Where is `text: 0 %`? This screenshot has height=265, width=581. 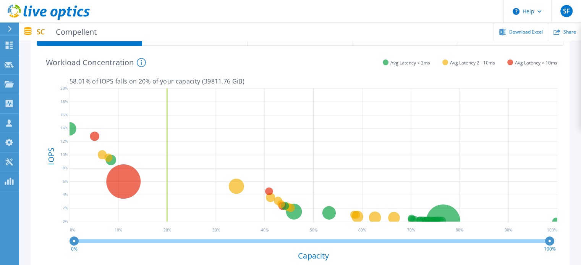
text: 0 % is located at coordinates (73, 230).